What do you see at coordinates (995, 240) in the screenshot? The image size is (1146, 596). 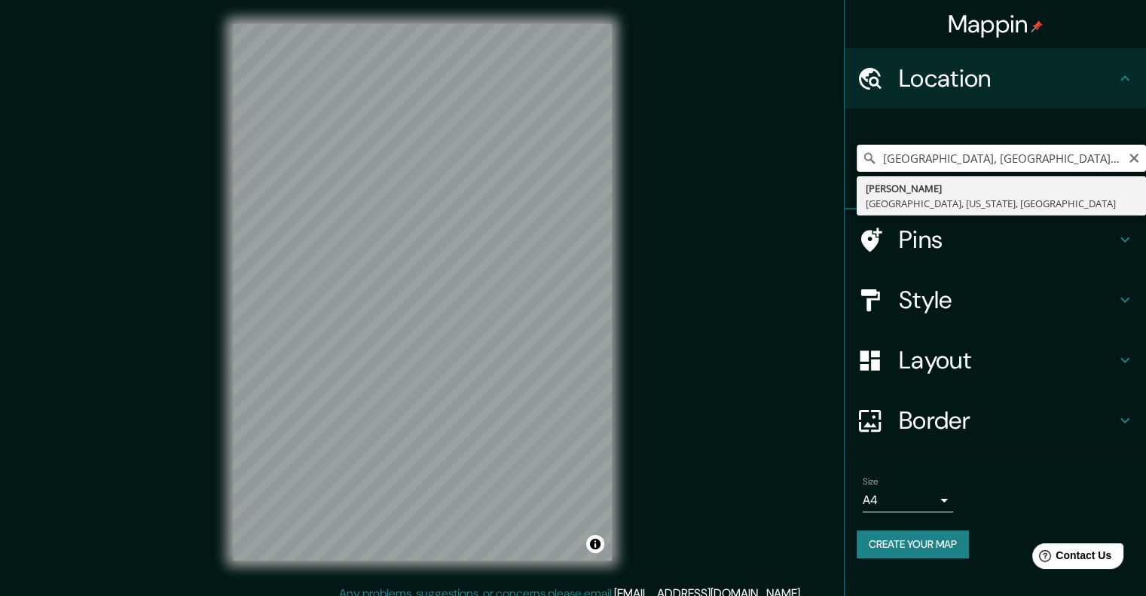 I see `div: Pins` at bounding box center [995, 240].